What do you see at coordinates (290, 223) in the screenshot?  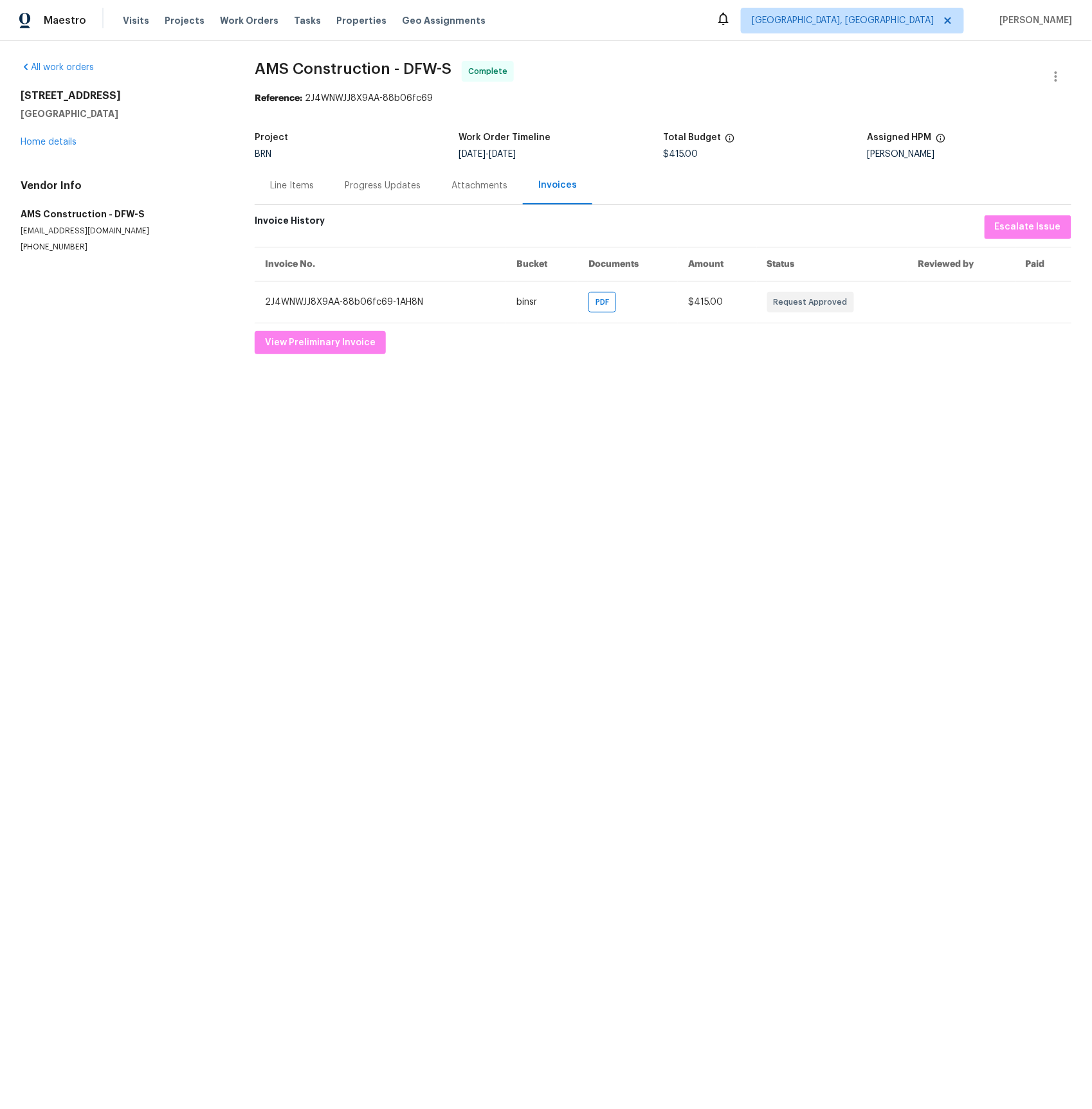 I see `h6: Invoice History` at bounding box center [290, 223].